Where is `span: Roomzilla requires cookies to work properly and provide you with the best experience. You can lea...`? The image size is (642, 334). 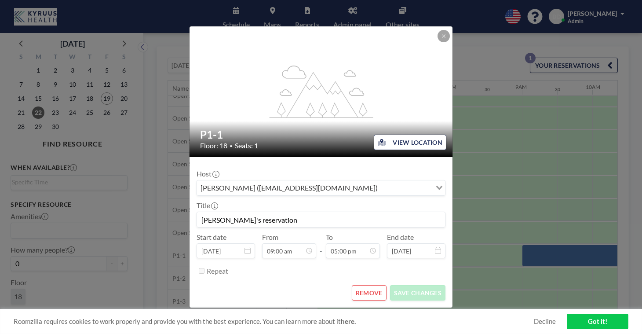
span: Roomzilla requires cookies to work properly and provide you with the best experience. You can lea... is located at coordinates (274, 321).